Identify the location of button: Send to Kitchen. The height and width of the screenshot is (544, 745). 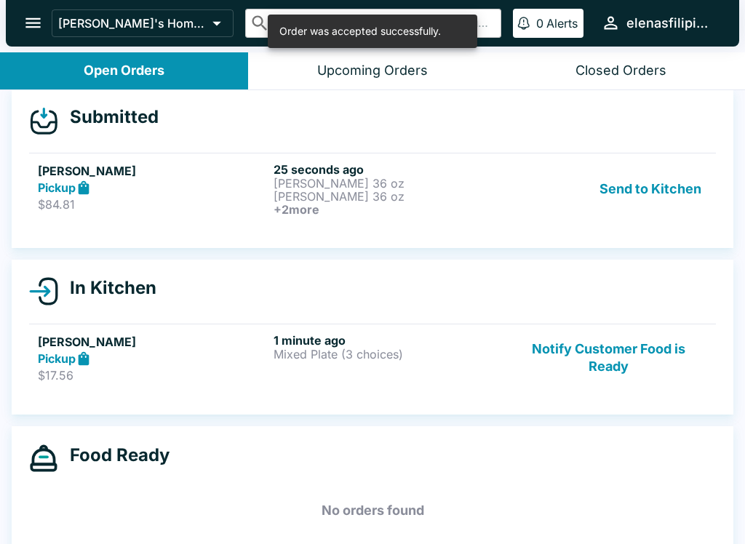
(651, 189).